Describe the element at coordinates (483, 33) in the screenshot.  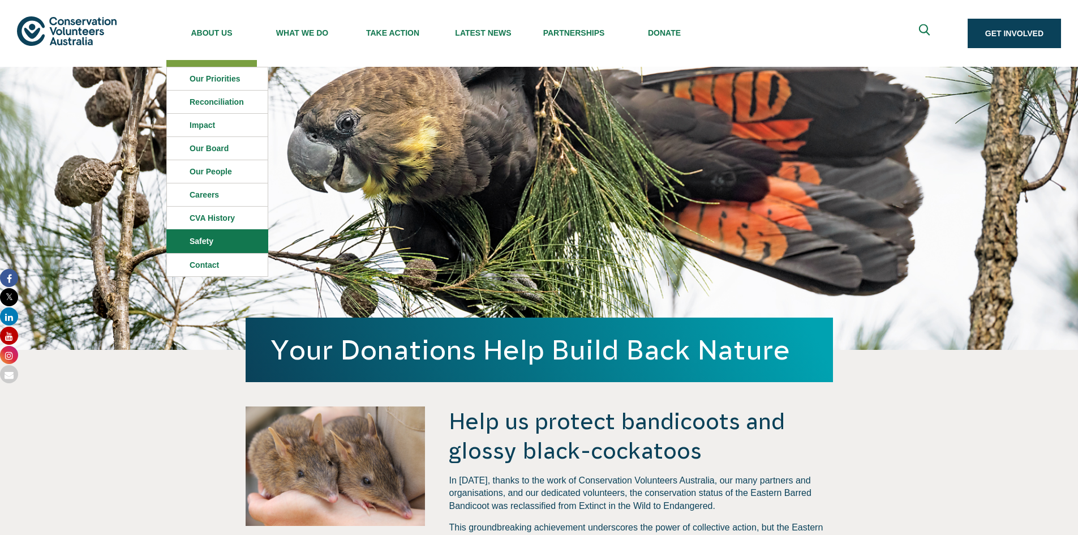
I see `span: Latest News` at that location.